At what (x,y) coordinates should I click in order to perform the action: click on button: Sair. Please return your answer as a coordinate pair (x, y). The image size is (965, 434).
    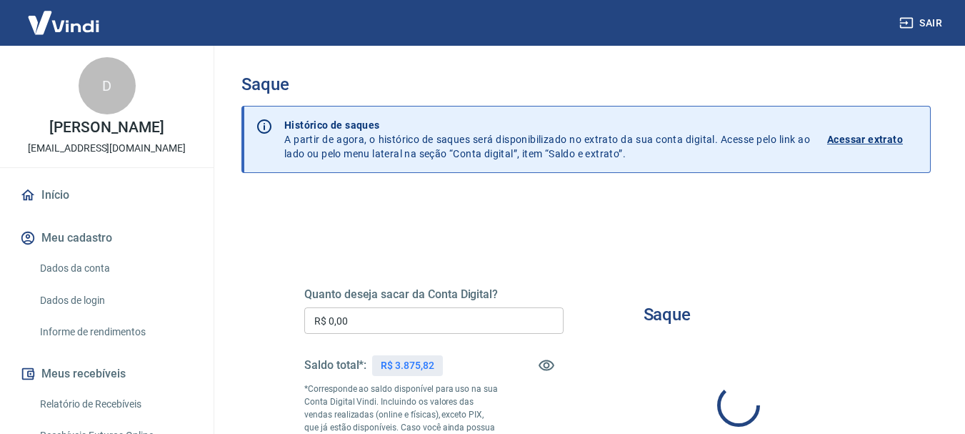
    Looking at the image, I should click on (922, 23).